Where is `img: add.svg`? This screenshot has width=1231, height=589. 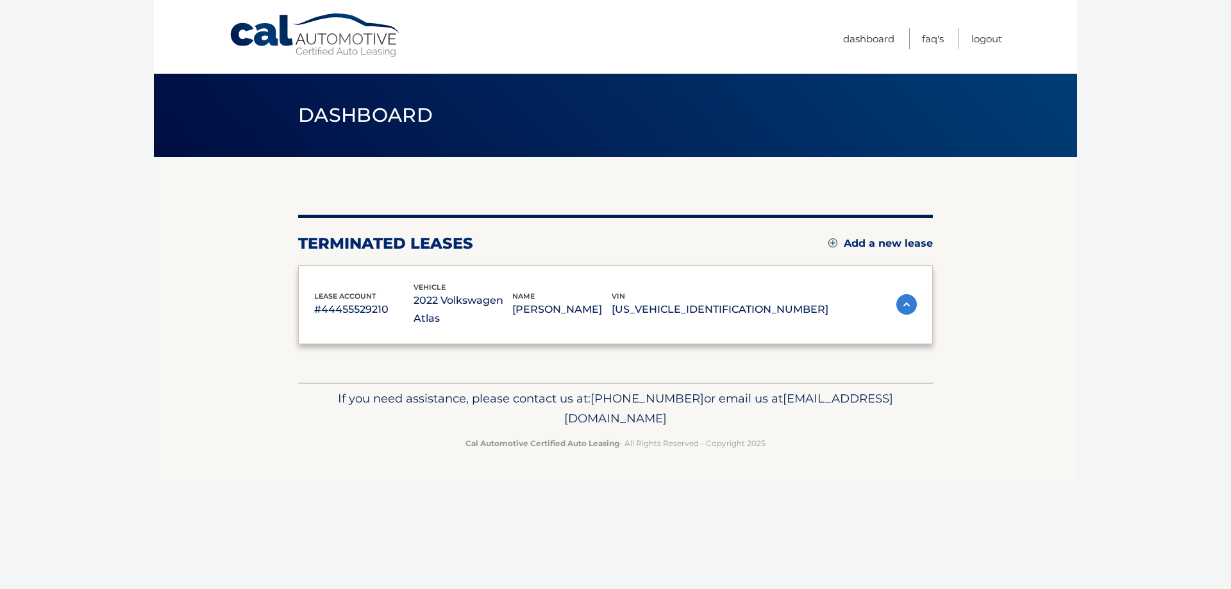 img: add.svg is located at coordinates (833, 243).